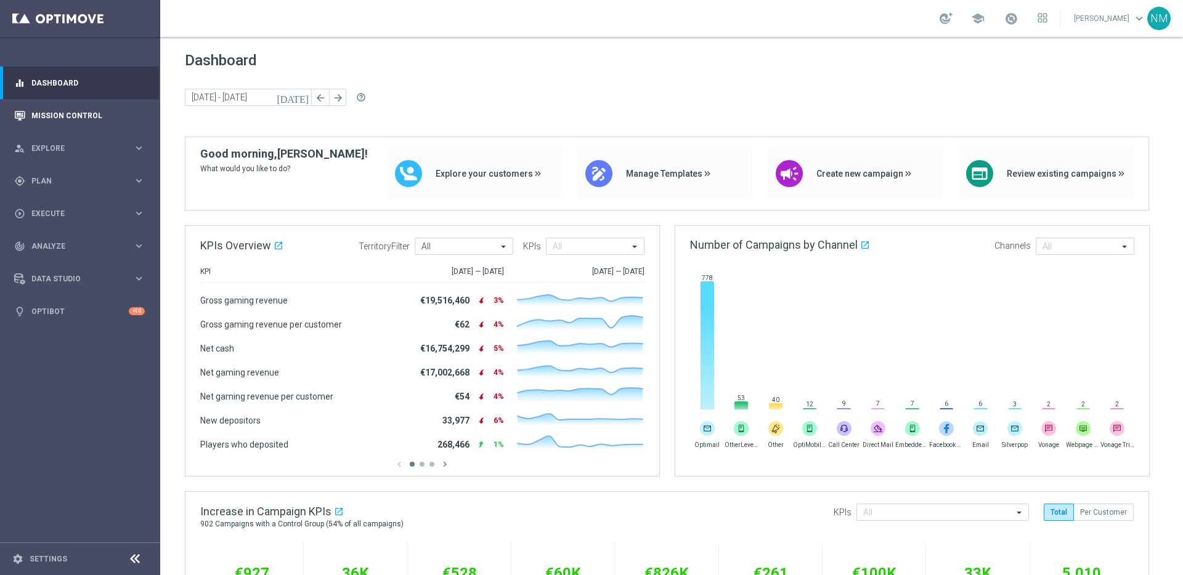 This screenshot has width=1183, height=575. What do you see at coordinates (82, 148) in the screenshot?
I see `span: Explore` at bounding box center [82, 148].